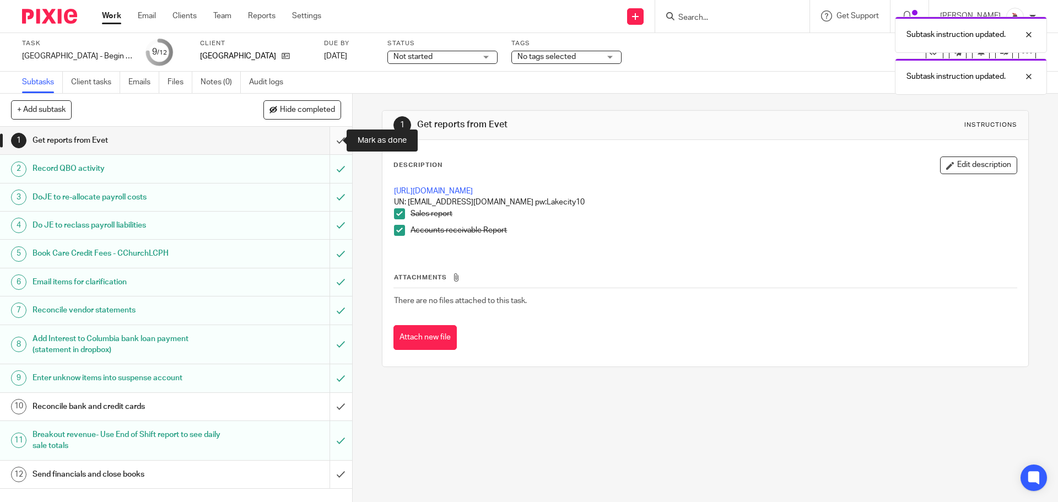 Image resolution: width=1058 pixels, height=502 pixels. I want to click on label: Tags, so click(566, 44).